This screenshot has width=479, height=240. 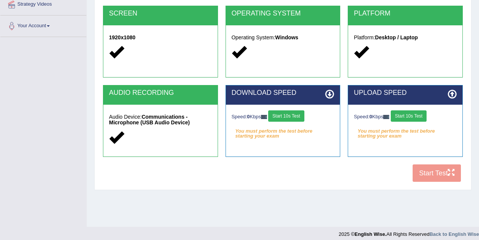 What do you see at coordinates (405, 37) in the screenshot?
I see `h5: Platform:` at bounding box center [405, 37].